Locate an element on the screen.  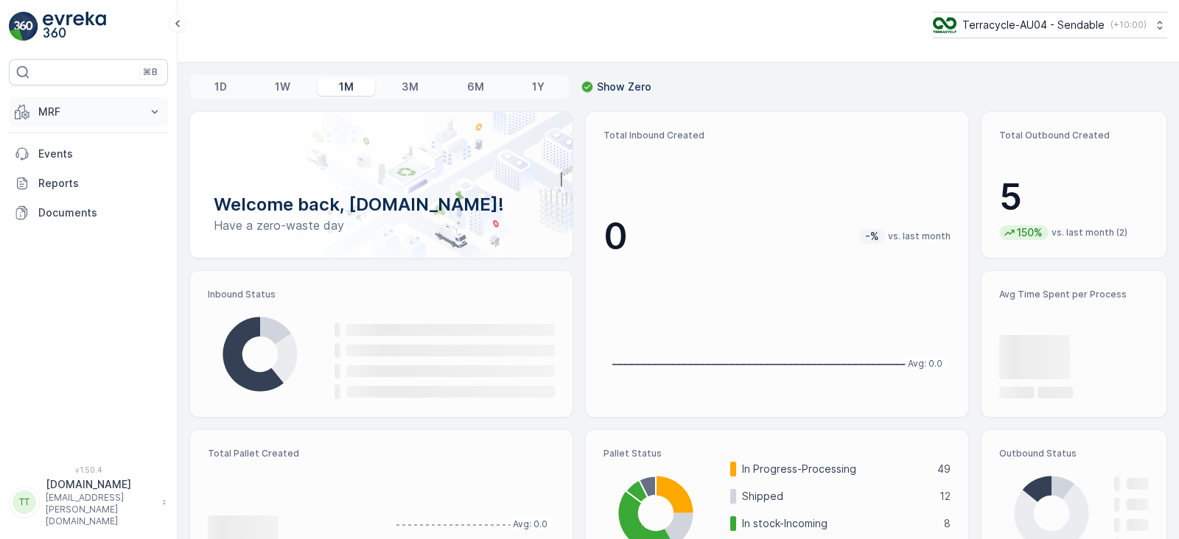
p: Show Zero is located at coordinates (624, 87).